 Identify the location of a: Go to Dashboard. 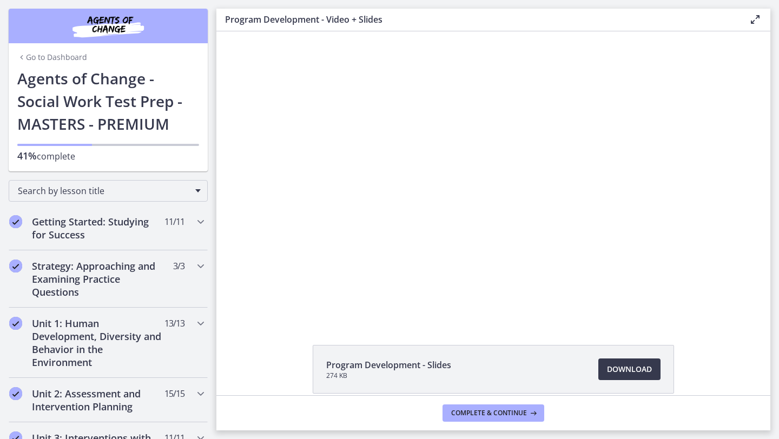
(52, 57).